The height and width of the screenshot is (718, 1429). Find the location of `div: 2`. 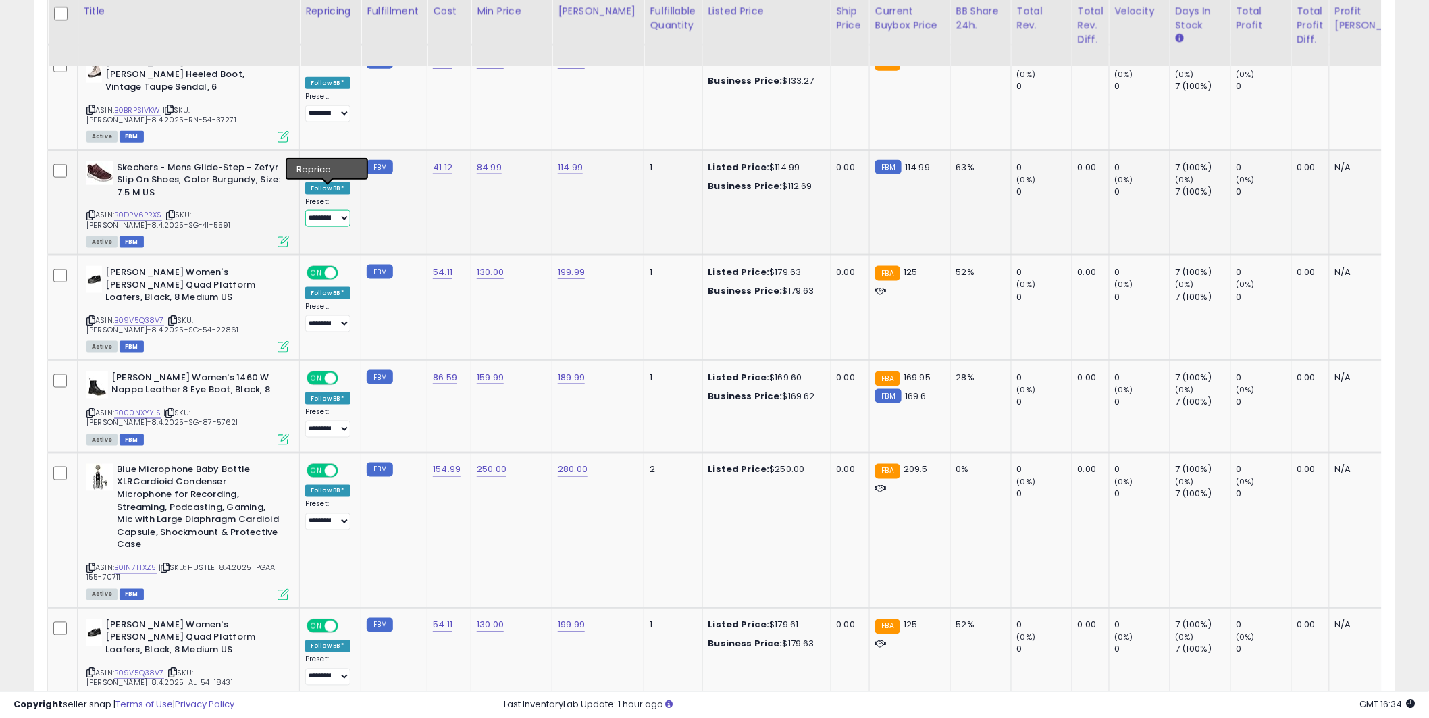

div: 2 is located at coordinates (671, 470).